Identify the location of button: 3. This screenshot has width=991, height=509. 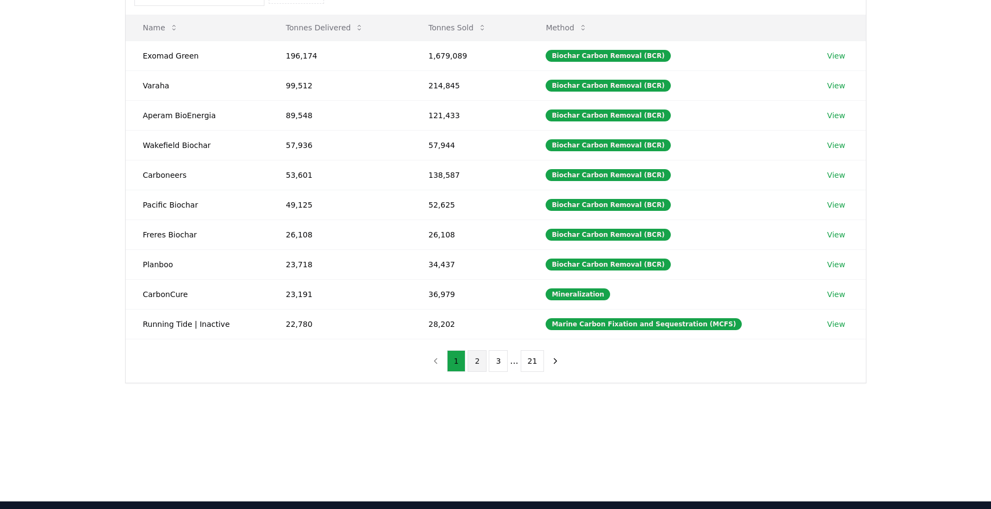
(498, 361).